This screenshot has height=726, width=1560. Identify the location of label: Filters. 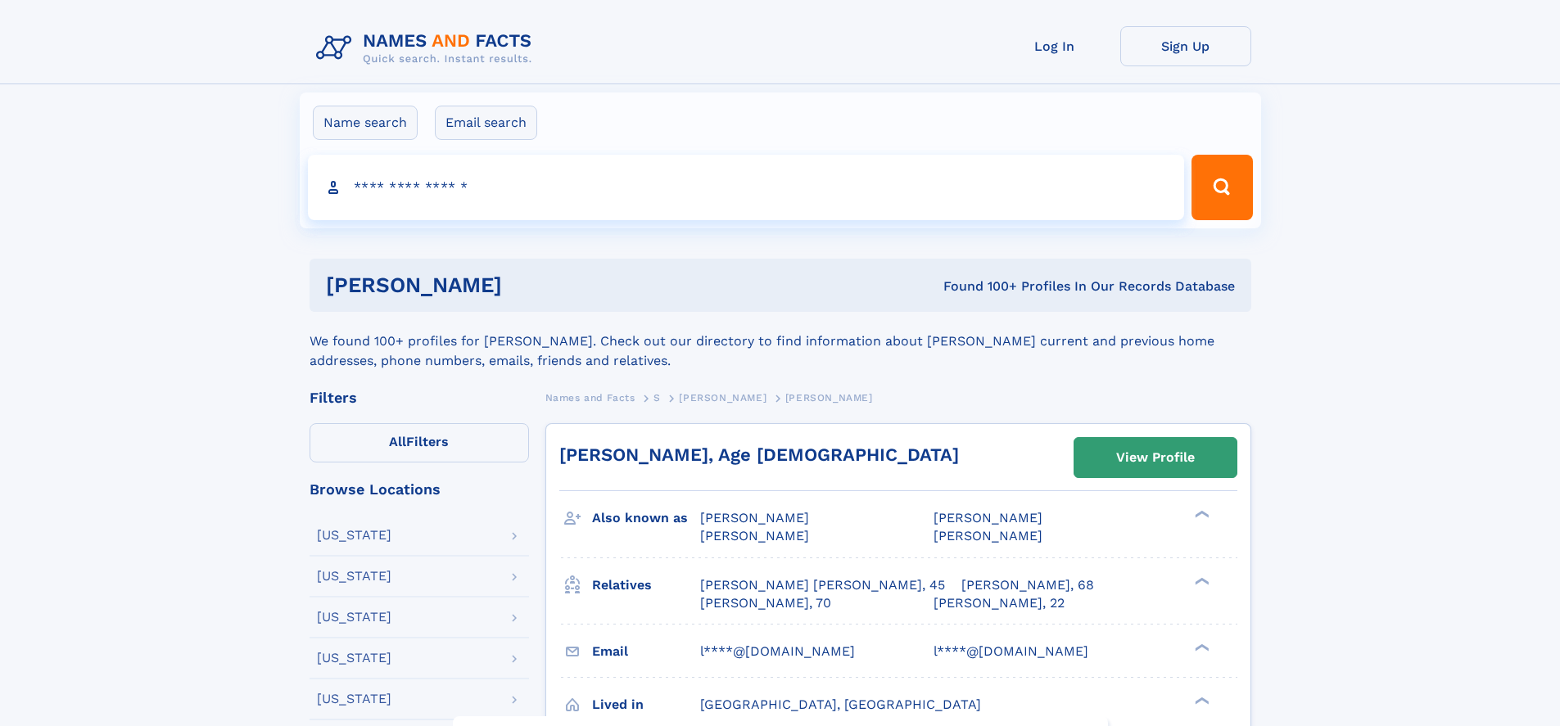
(419, 443).